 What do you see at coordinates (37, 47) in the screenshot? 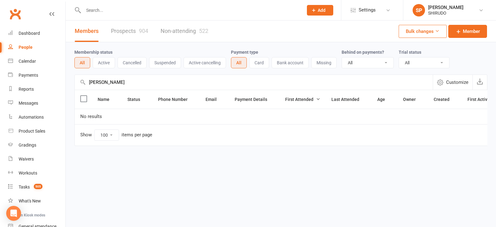
I see `a: People` at bounding box center [37, 47].